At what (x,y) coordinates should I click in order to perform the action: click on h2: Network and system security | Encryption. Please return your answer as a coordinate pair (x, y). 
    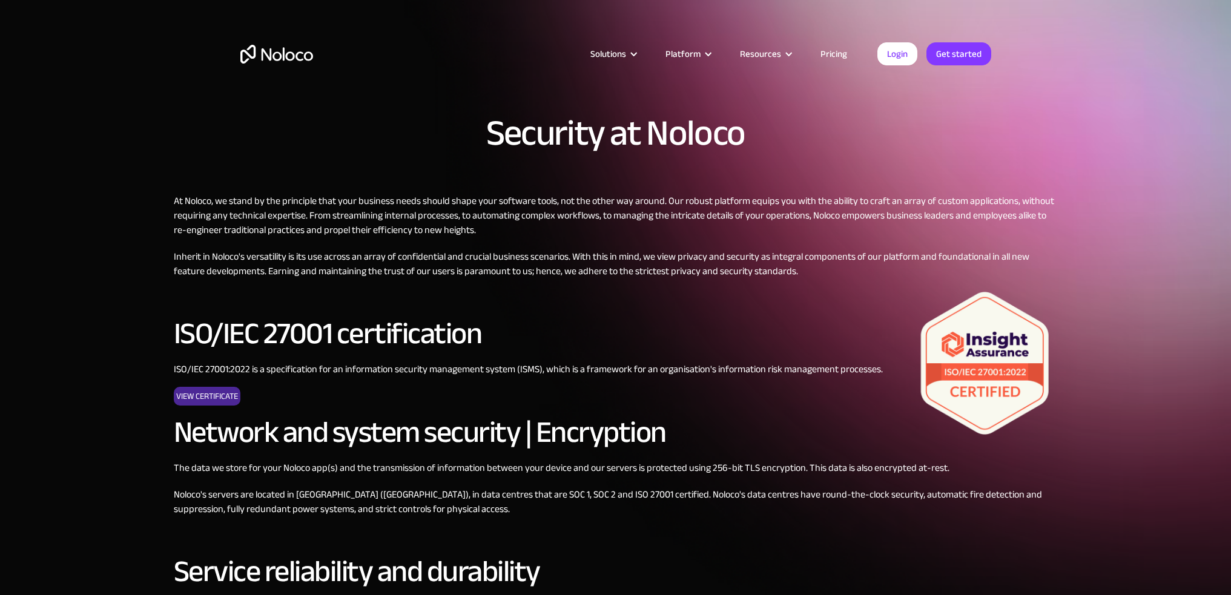
    Looking at the image, I should click on (616, 432).